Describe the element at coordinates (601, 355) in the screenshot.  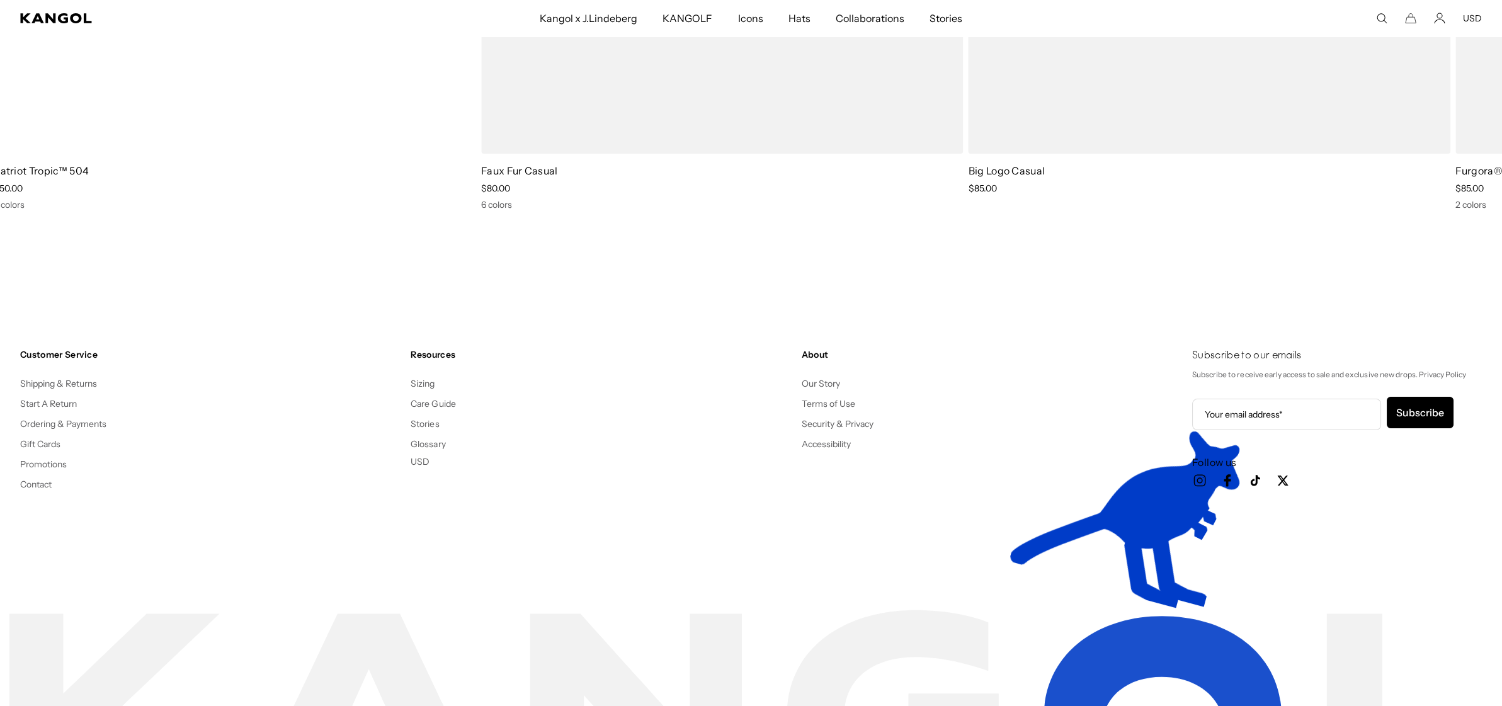
I see `h4: Resources` at that location.